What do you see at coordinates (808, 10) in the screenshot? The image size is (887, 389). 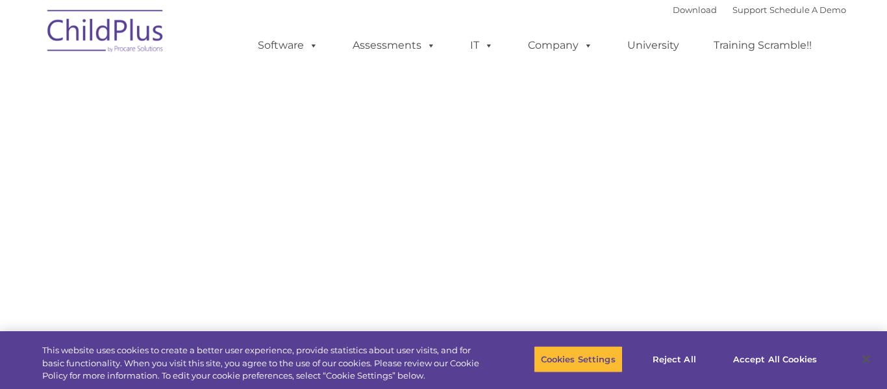 I see `a: Schedule A Demo` at bounding box center [808, 10].